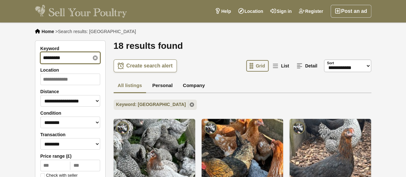 This screenshot has height=177, width=406. Describe the element at coordinates (281, 11) in the screenshot. I see `a: Sign in` at that location.